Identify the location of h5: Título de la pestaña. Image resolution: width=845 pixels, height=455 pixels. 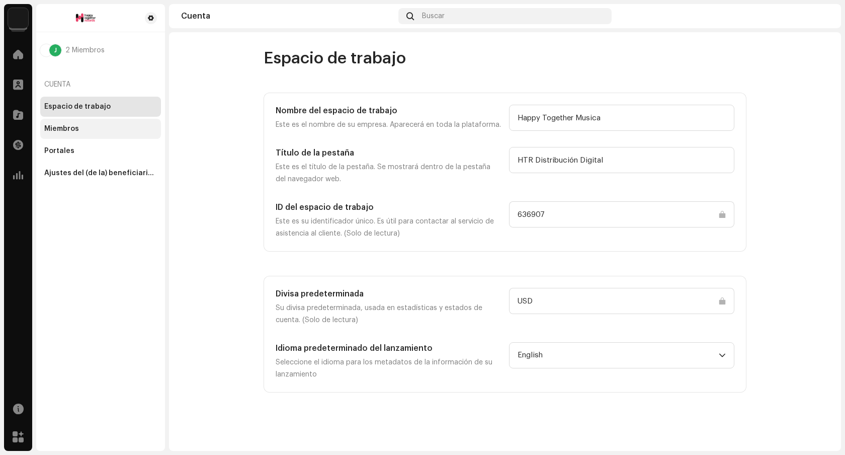
(388, 153).